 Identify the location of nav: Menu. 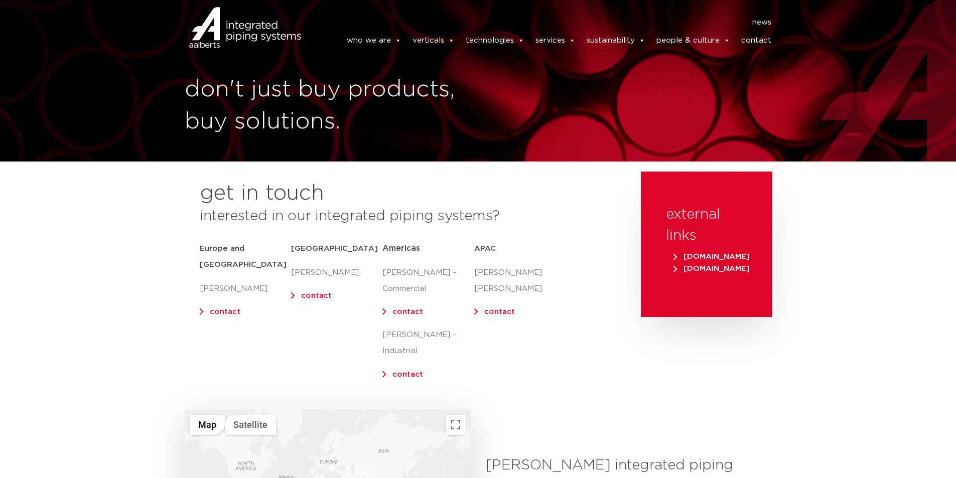
(544, 23).